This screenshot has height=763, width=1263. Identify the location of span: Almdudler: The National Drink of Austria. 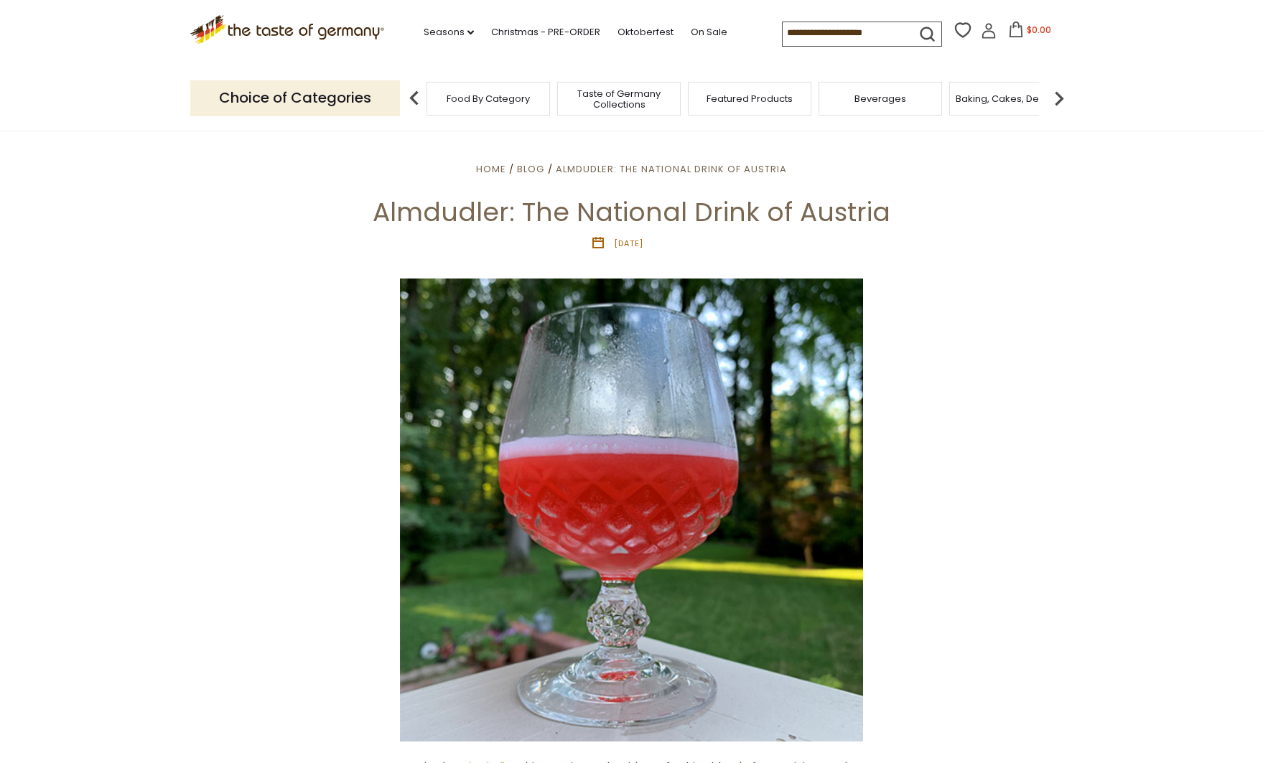
(671, 169).